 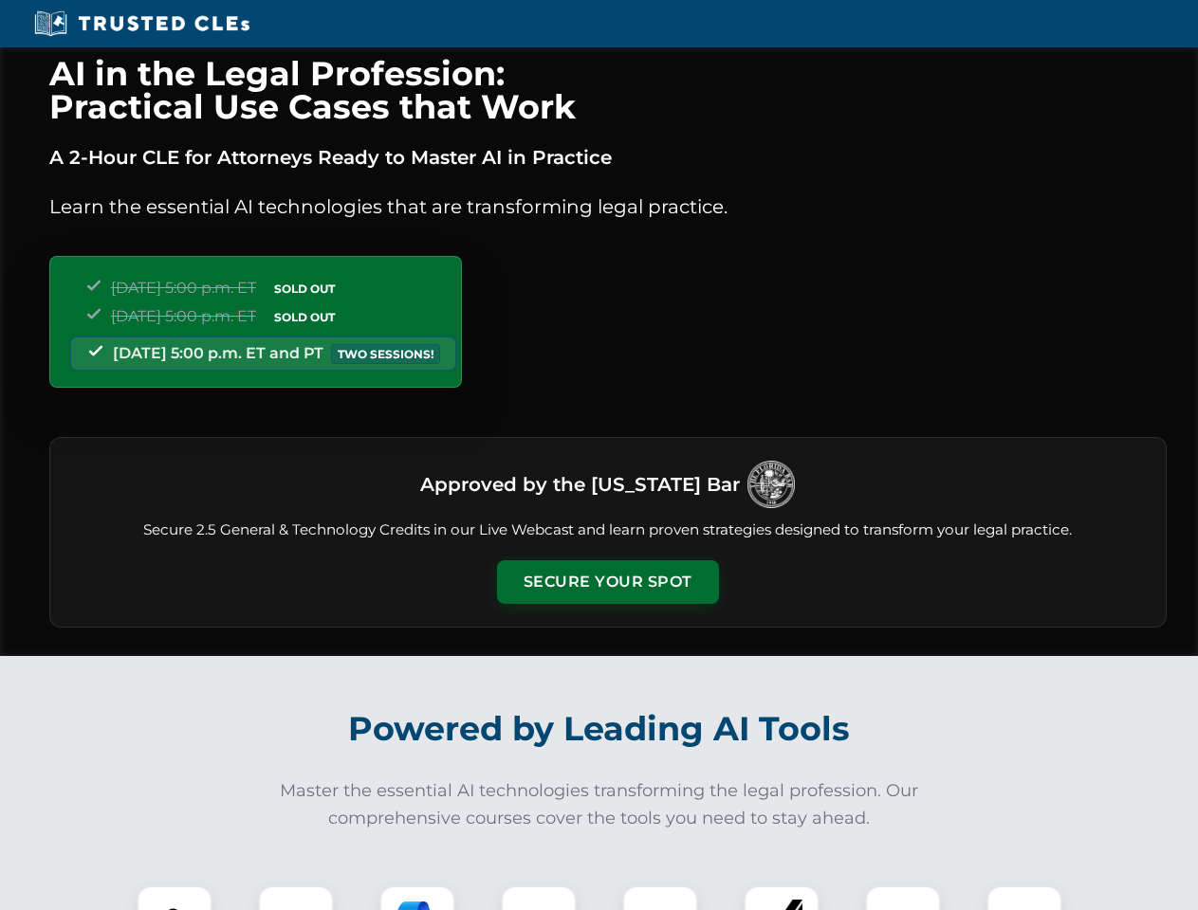 What do you see at coordinates (608, 582) in the screenshot?
I see `button: Secure Your Spot` at bounding box center [608, 582].